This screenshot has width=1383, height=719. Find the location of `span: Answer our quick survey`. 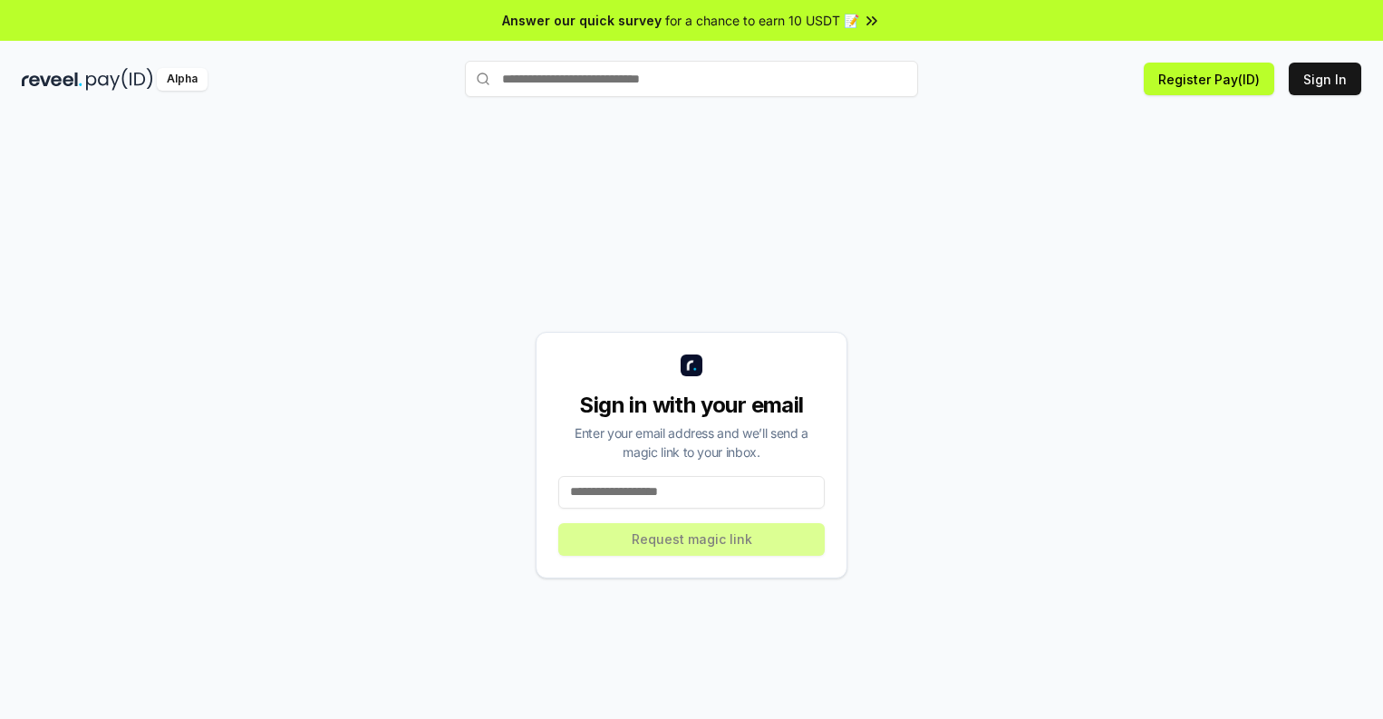

span: Answer our quick survey is located at coordinates (582, 20).